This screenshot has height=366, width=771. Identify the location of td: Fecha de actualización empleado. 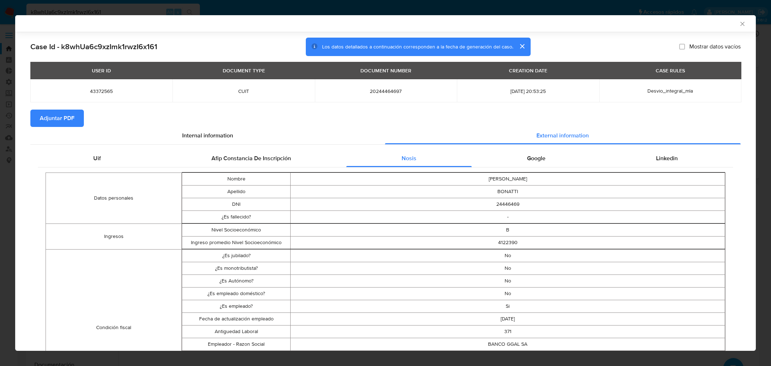
(236, 319).